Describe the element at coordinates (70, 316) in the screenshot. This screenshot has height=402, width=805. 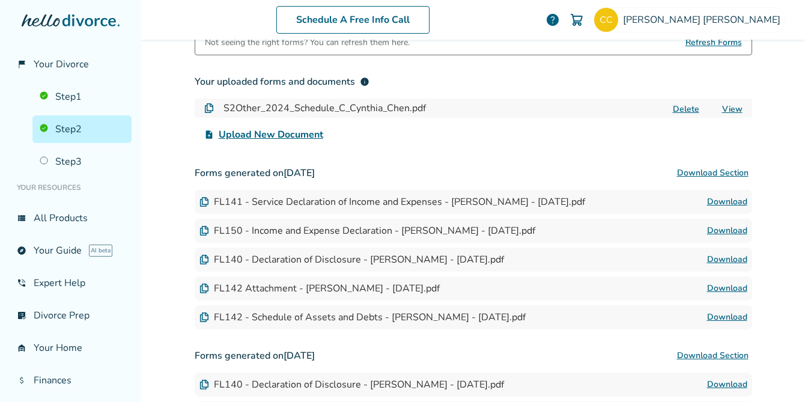
I see `a: list_alt_checkDivorce Prep` at that location.